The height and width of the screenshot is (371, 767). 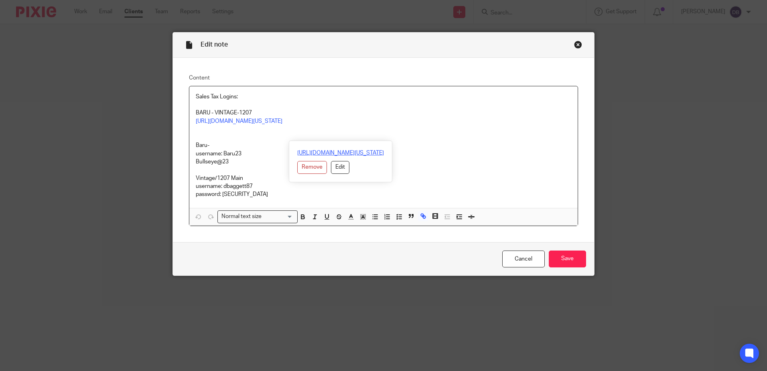 What do you see at coordinates (578, 45) in the screenshot?
I see `div: Close this dialog window` at bounding box center [578, 45].